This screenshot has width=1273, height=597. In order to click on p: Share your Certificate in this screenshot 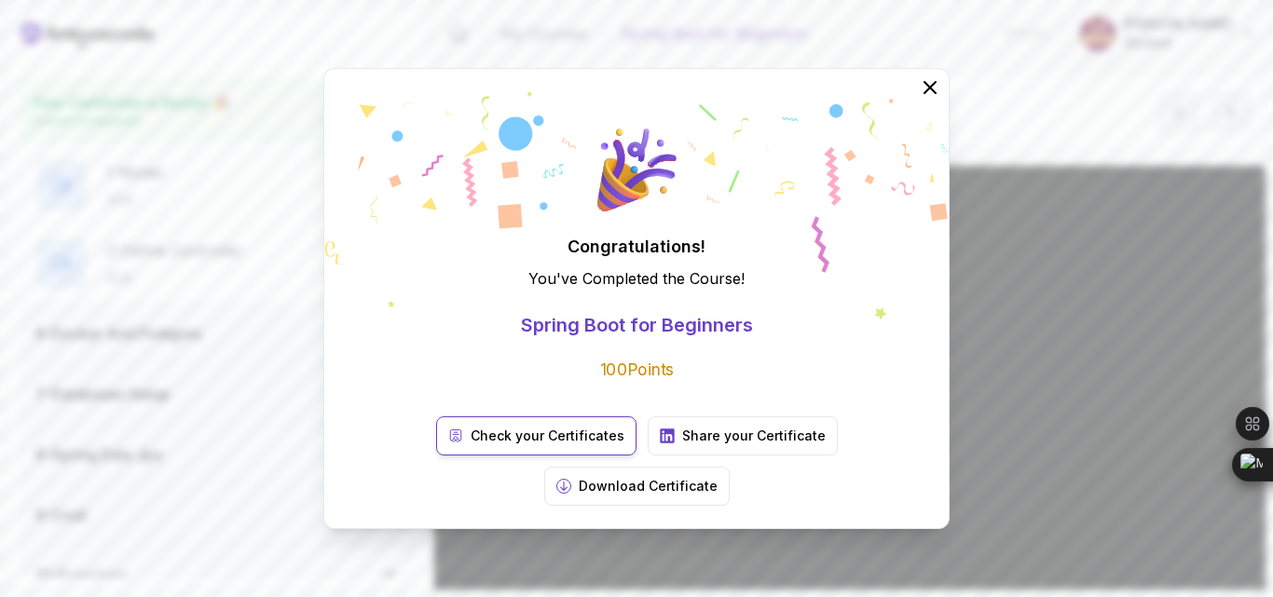, I will do `click(754, 436)`.